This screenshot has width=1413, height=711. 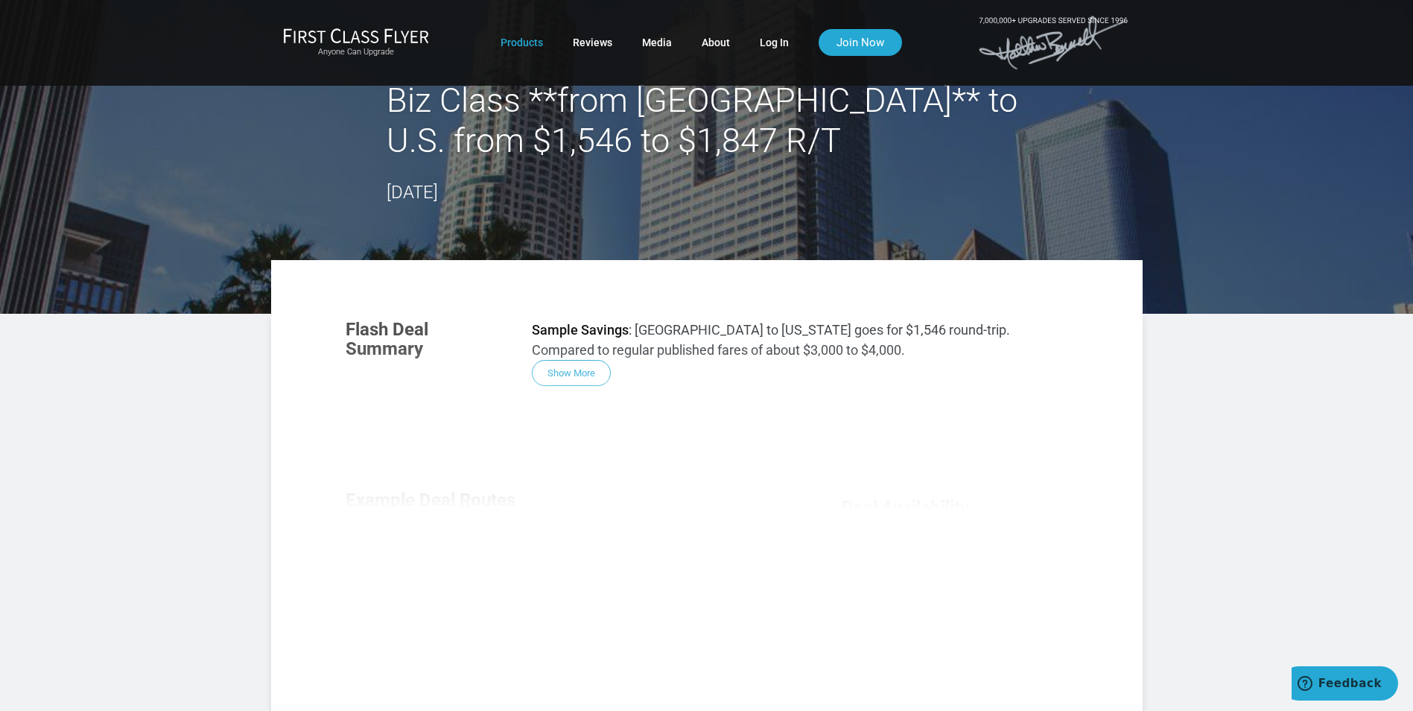 I want to click on a: Join Now, so click(x=860, y=42).